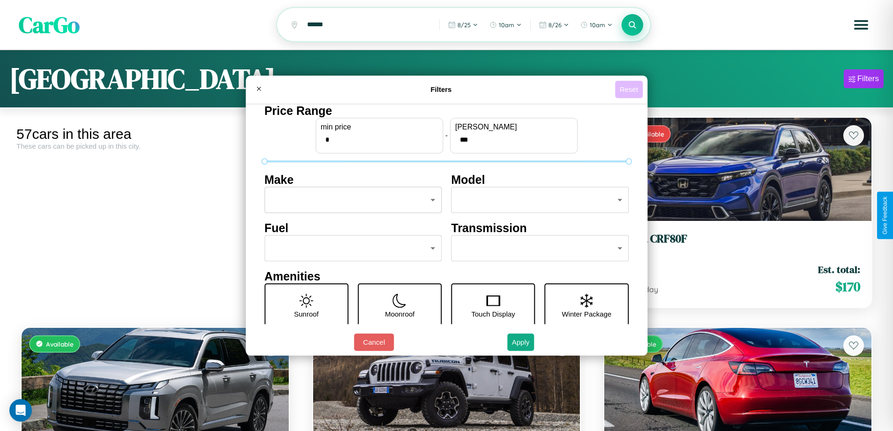  I want to click on p: Sunroof, so click(306, 314).